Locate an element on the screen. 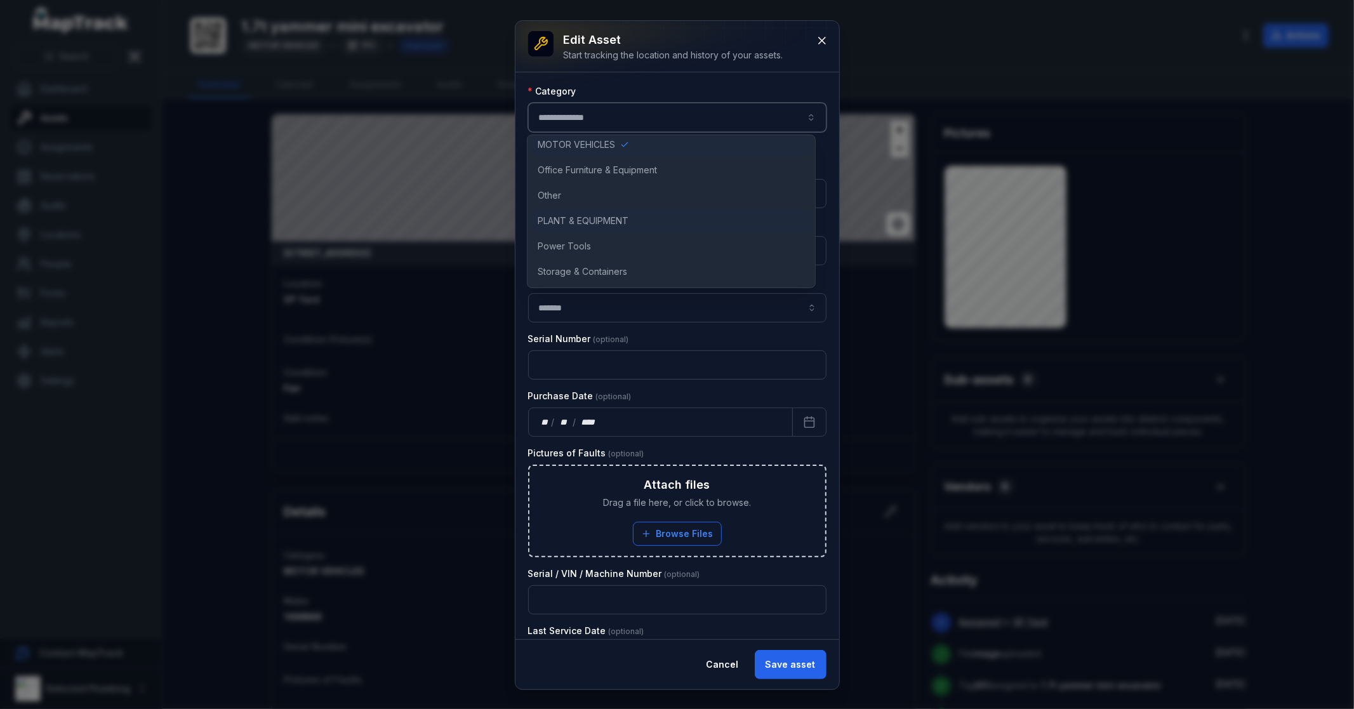 Image resolution: width=1354 pixels, height=709 pixels. h3: Attach files is located at coordinates (678, 485).